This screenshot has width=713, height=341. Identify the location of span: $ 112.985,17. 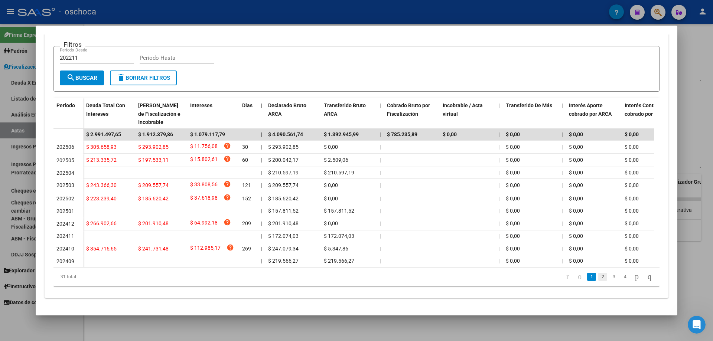
(205, 249).